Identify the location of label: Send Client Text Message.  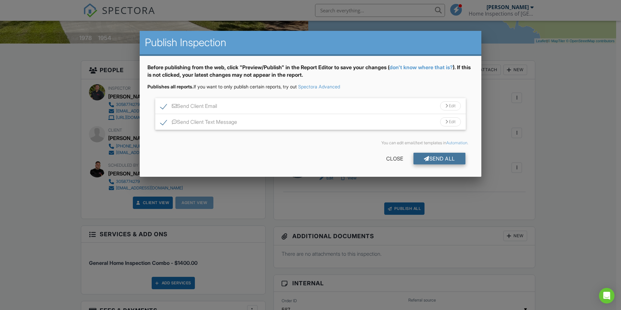
(199, 123).